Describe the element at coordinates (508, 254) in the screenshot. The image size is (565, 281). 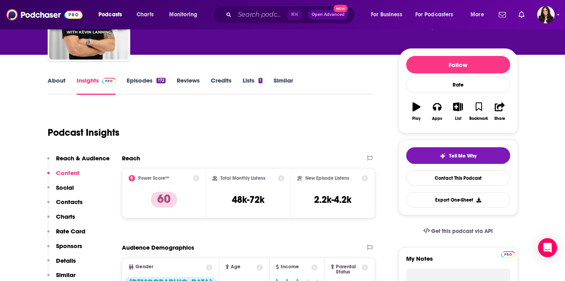
I see `a: Pro website` at that location.